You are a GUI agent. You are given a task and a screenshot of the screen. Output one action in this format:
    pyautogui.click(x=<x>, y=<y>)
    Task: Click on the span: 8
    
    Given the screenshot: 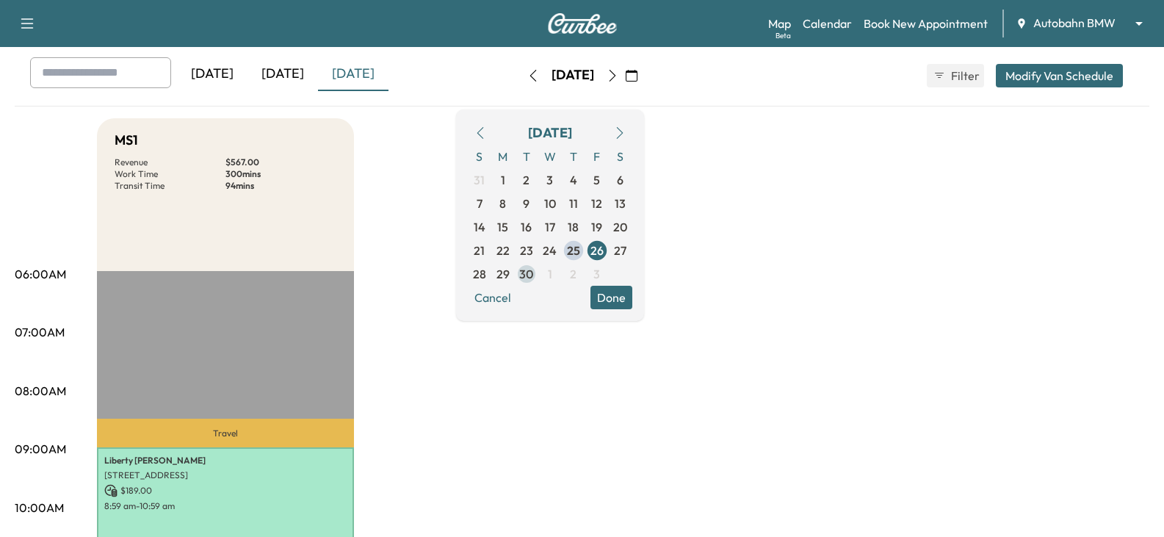 What is the action you would take?
    pyautogui.click(x=502, y=203)
    